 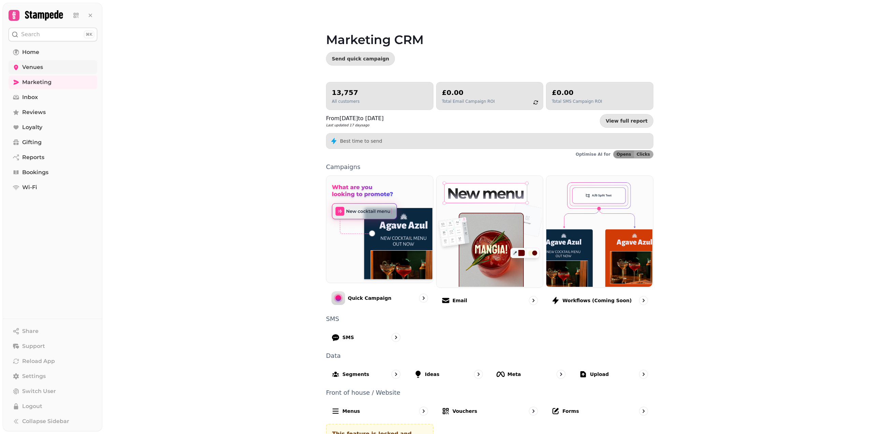 What do you see at coordinates (577, 101) in the screenshot?
I see `p: Total SMS Campaign ROI` at bounding box center [577, 101].